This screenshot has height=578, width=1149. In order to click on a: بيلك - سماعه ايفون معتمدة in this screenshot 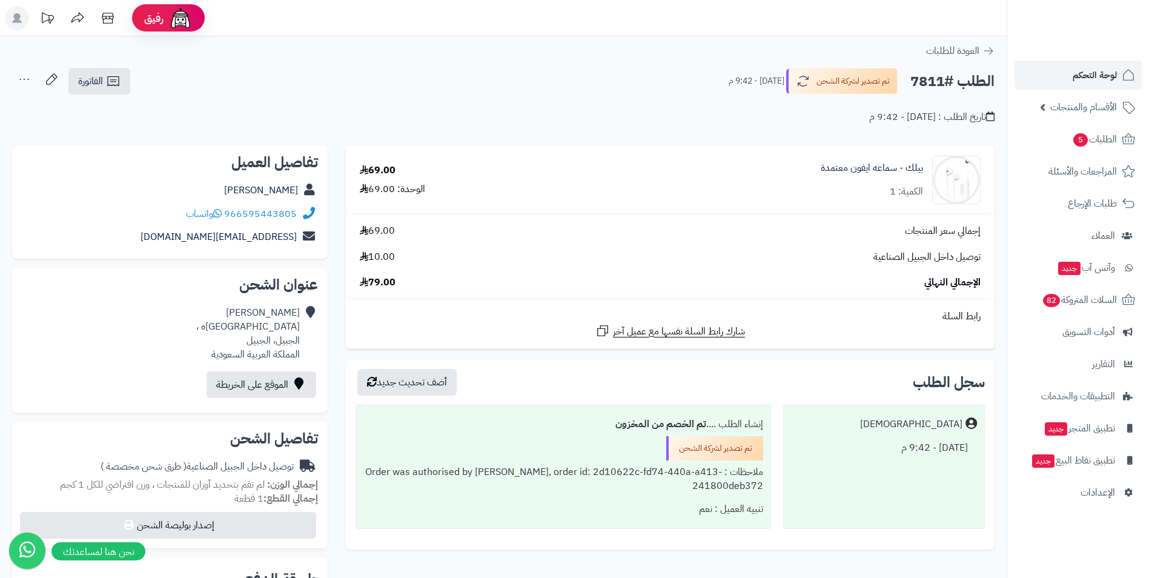, I will do `click(871, 168)`.